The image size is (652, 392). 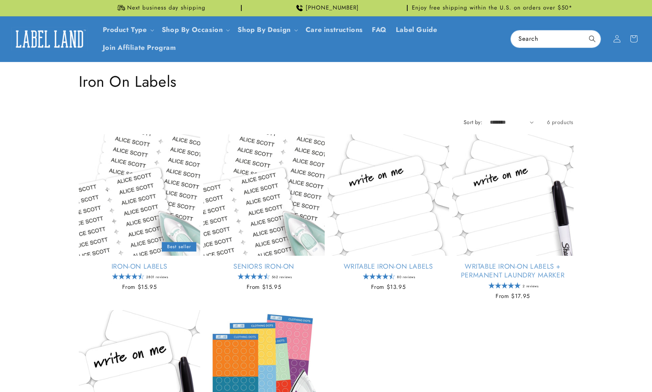 I want to click on summary: Product Type, so click(x=128, y=30).